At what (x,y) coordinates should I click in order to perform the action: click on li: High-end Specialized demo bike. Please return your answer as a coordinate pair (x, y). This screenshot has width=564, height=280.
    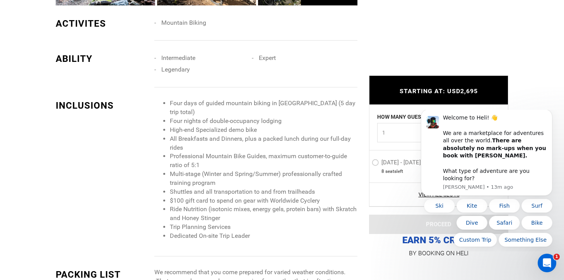
    Looking at the image, I should click on (263, 130).